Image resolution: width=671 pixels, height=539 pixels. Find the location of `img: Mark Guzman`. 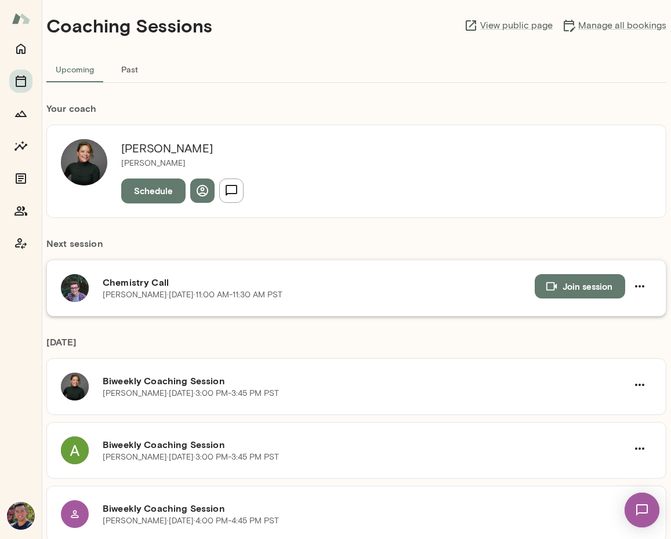

img: Mark Guzman is located at coordinates (21, 516).